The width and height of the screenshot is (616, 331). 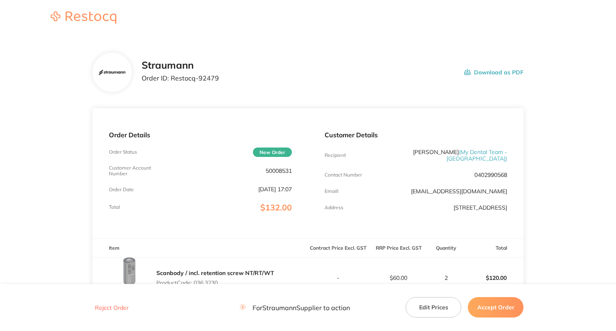 What do you see at coordinates (139, 171) in the screenshot?
I see `p: Customer Account Number` at bounding box center [139, 171].